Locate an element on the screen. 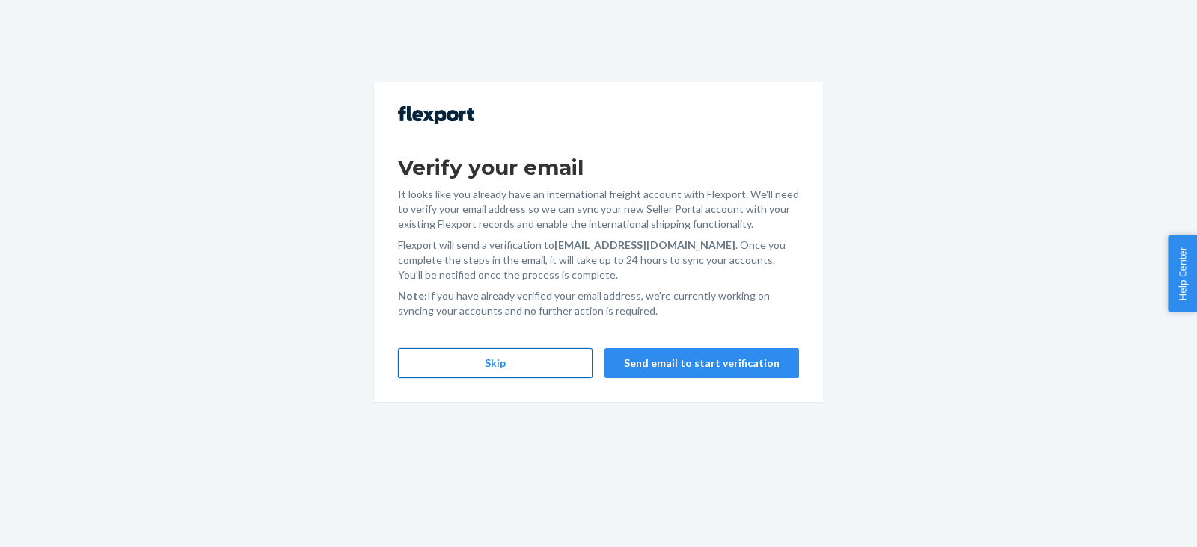 This screenshot has width=1197, height=547. span: Help Center is located at coordinates (1182, 274).